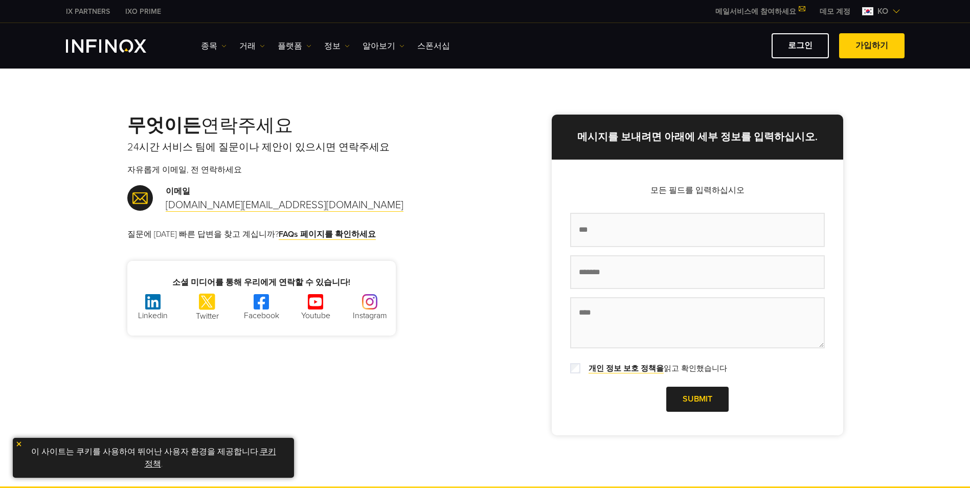  I want to click on strong: 메시지를 보내려면 아래에 세부 정보를 입력하십시오., so click(697, 137).